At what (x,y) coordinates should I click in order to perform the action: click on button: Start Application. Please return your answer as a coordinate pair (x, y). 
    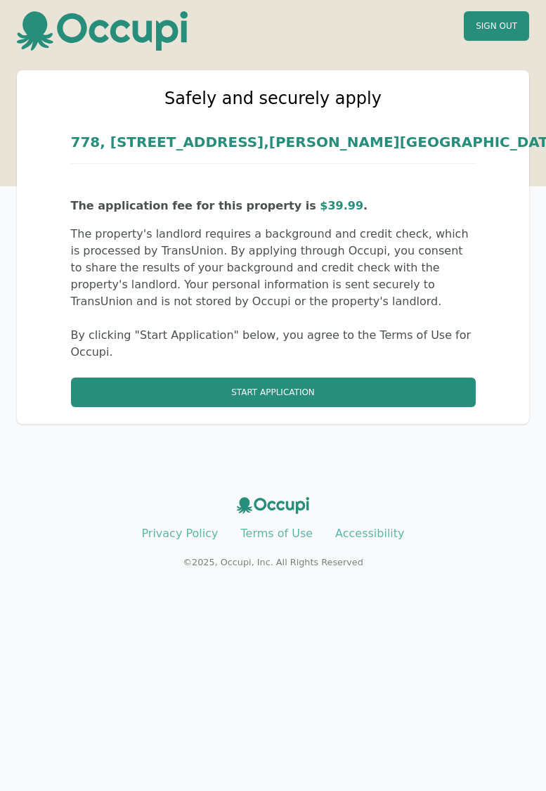
    Looking at the image, I should click on (273, 392).